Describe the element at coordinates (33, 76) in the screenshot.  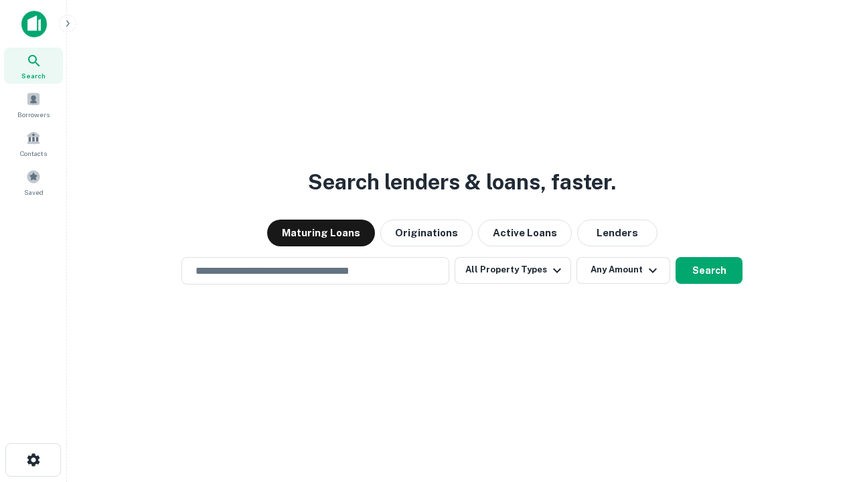
I see `span: Search` at that location.